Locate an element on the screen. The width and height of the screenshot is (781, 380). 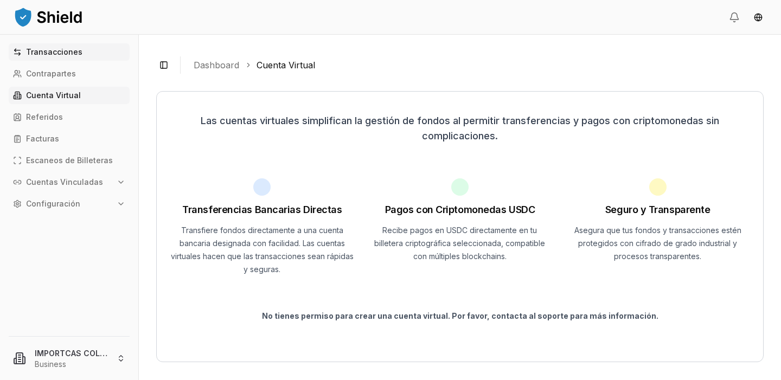
p: IMPORTCAS COL LLC is located at coordinates (71, 353).